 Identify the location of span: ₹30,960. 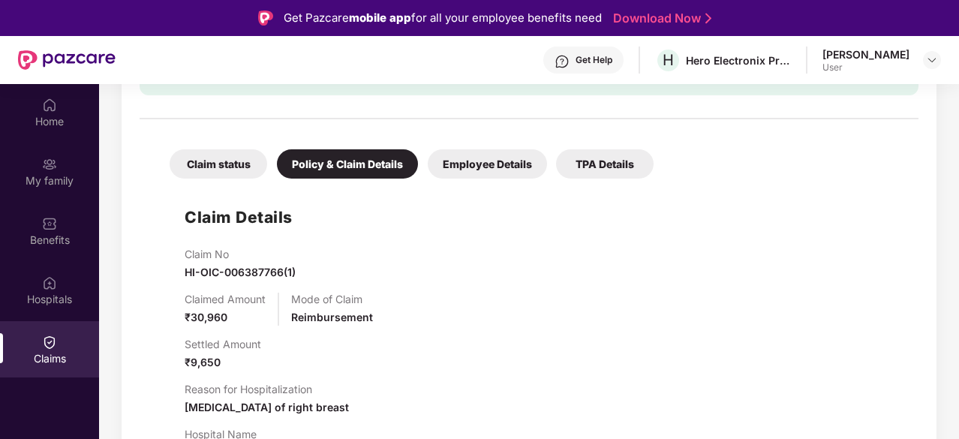
(206, 317).